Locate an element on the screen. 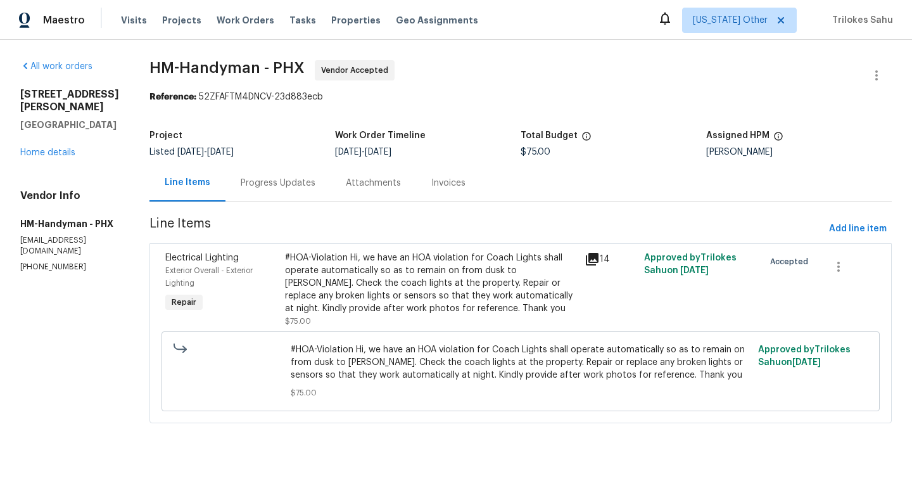  span: Work Orders is located at coordinates (245, 20).